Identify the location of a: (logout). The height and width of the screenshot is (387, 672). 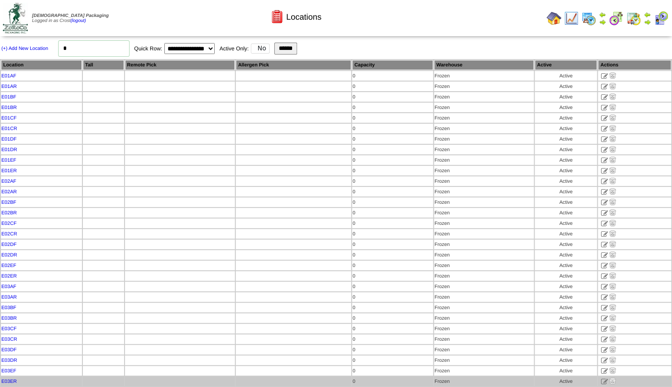
(78, 21).